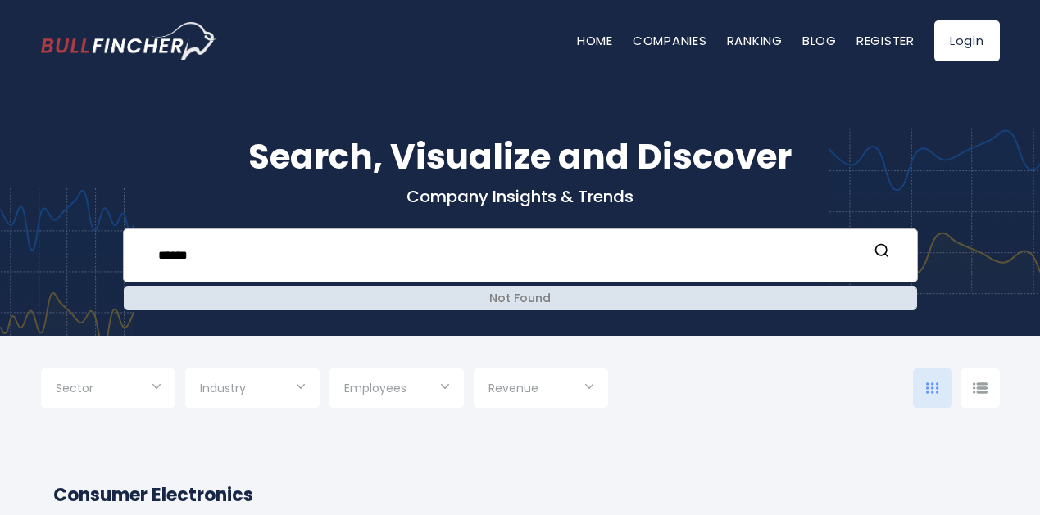  I want to click on span: Industry, so click(223, 388).